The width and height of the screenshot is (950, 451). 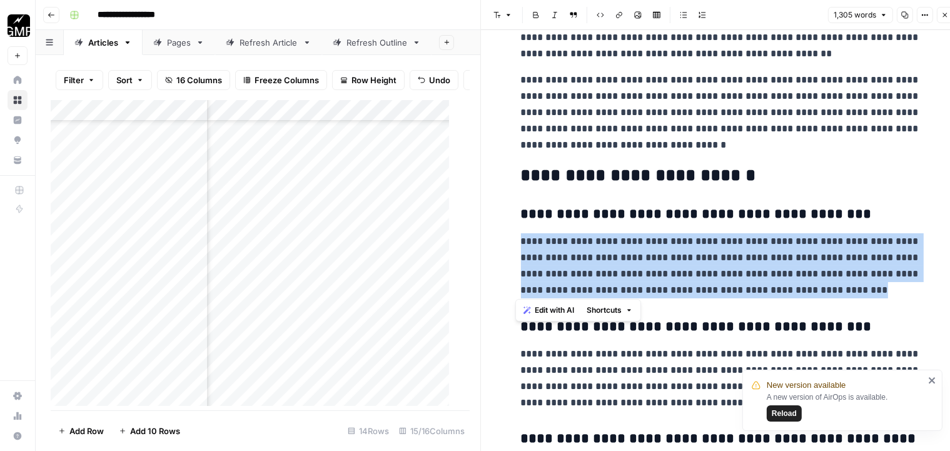 I want to click on span: Shortcuts, so click(x=604, y=310).